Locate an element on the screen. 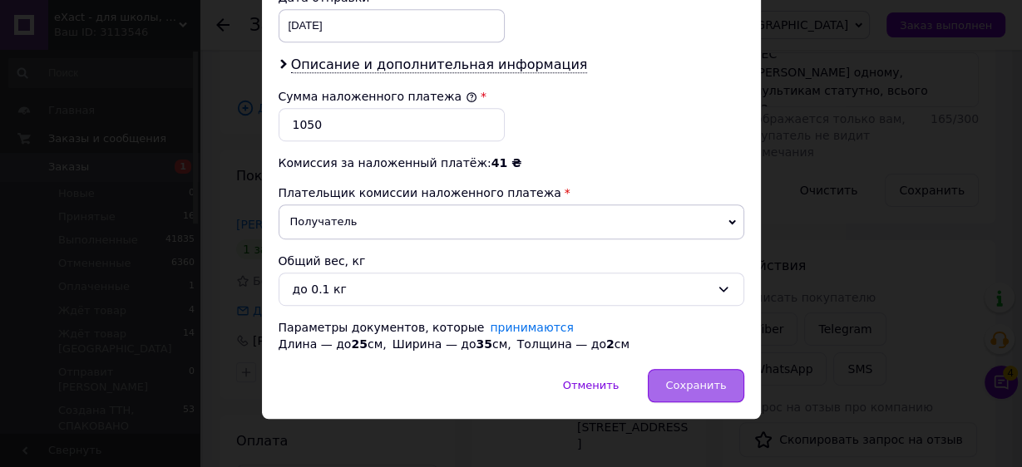  span: Отменить is located at coordinates (591, 385).